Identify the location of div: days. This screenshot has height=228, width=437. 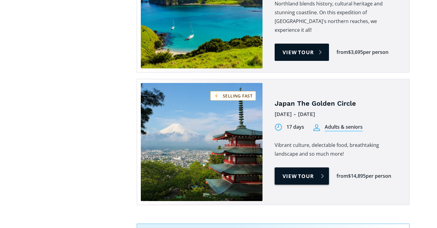
(298, 127).